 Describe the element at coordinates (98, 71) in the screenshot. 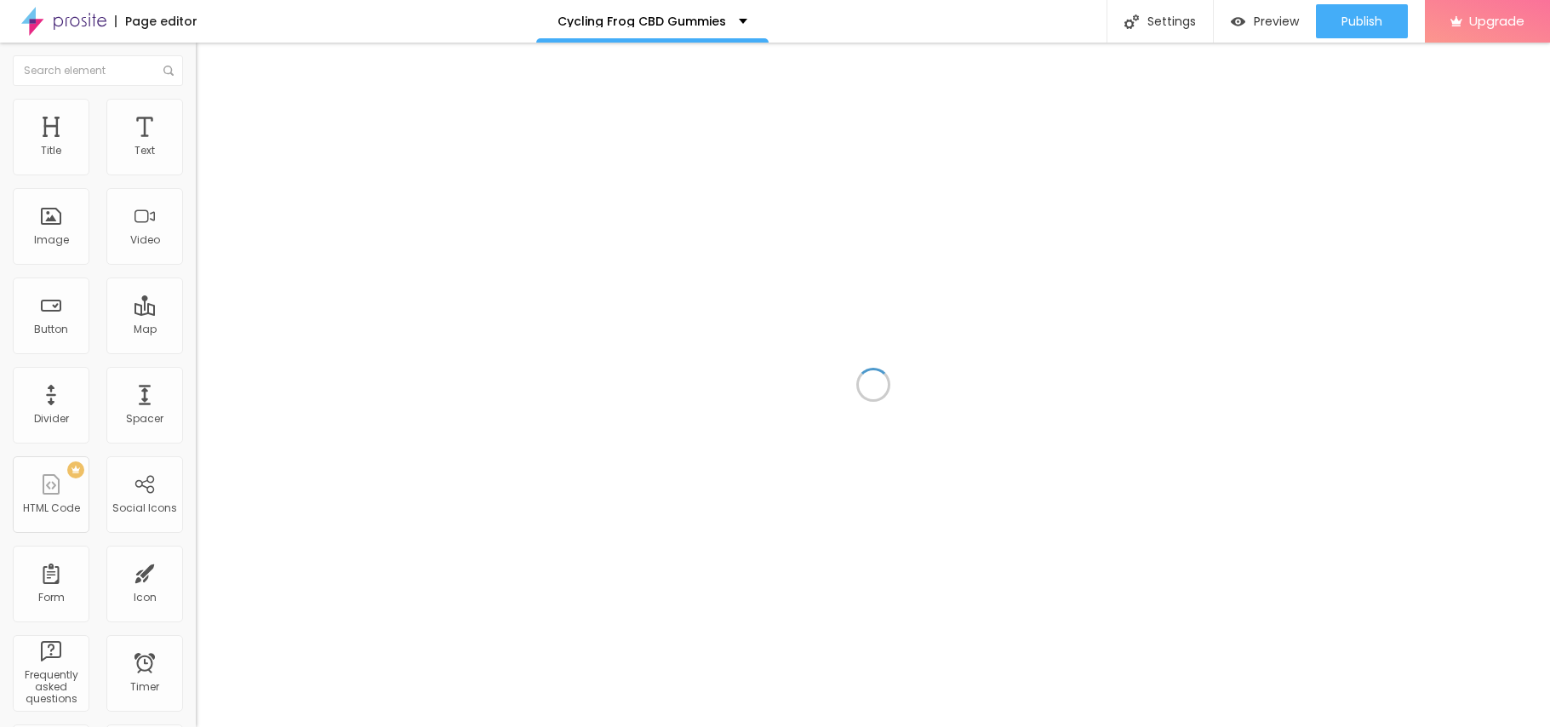

I see `input: Search element` at that location.